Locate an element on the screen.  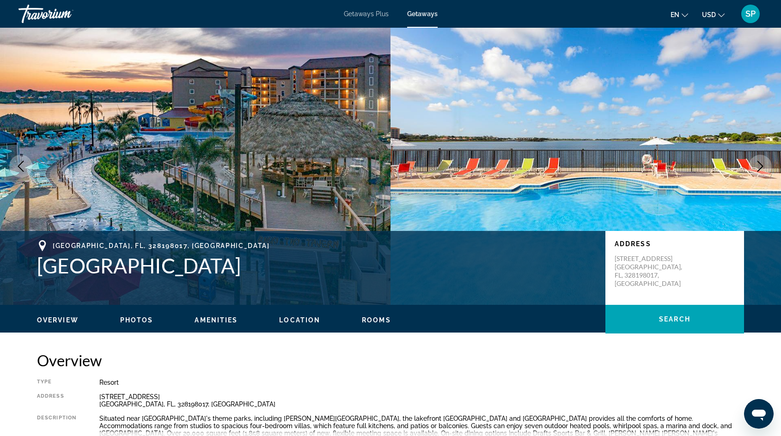
button: Rooms is located at coordinates (376, 320).